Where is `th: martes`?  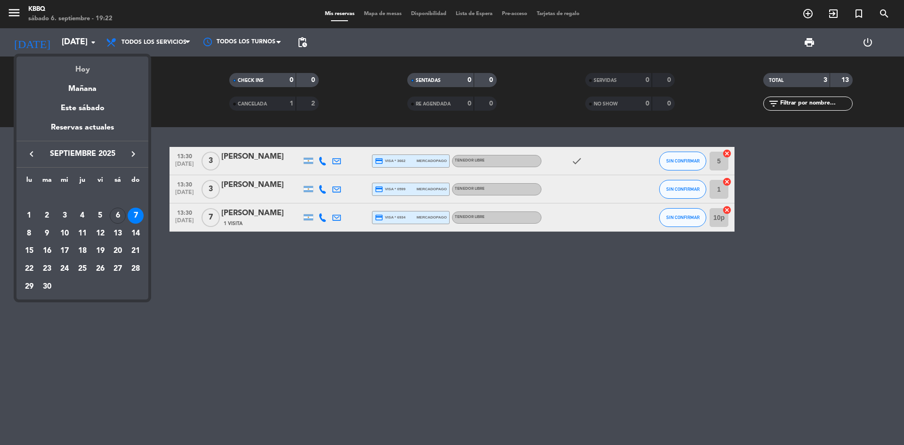 th: martes is located at coordinates (47, 182).